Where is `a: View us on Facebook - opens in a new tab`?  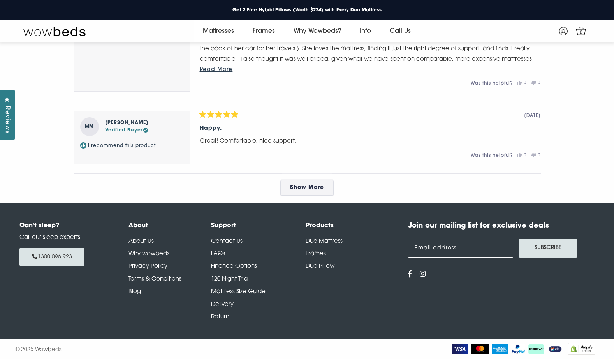
a: View us on Facebook - opens in a new tab is located at coordinates (410, 275).